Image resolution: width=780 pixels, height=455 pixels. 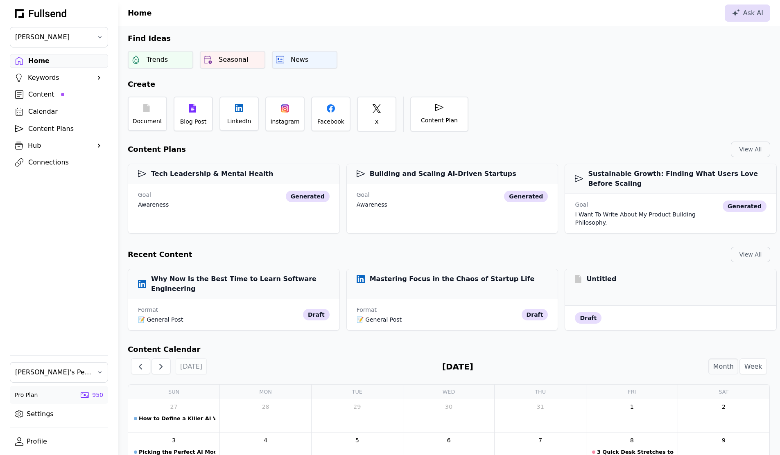 What do you see at coordinates (65, 95) in the screenshot?
I see `div: Content` at bounding box center [65, 95].